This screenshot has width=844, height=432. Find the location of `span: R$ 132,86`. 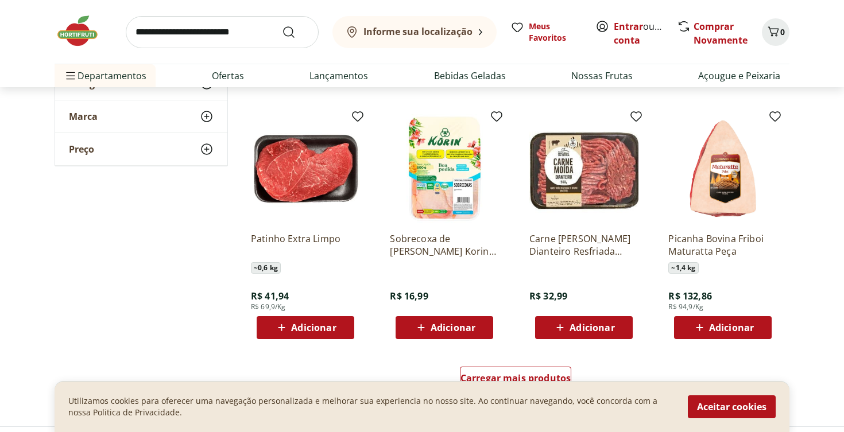

span: R$ 132,86 is located at coordinates (689, 296).